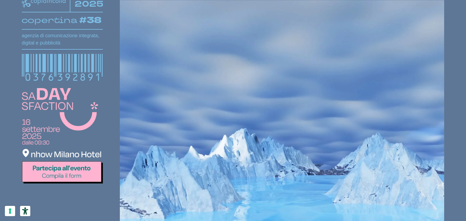 The image size is (466, 221). What do you see at coordinates (62, 136) in the screenshot?
I see `img: SaDaysfaction` at bounding box center [62, 136].